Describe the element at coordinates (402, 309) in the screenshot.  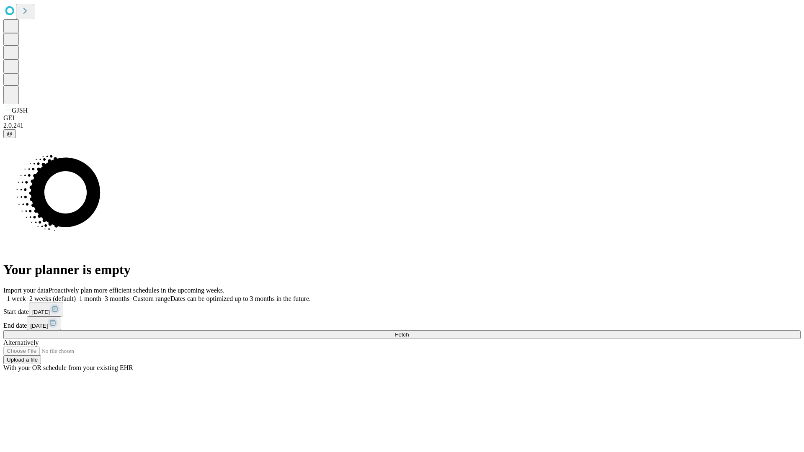
I see `div: Start date` at that location.